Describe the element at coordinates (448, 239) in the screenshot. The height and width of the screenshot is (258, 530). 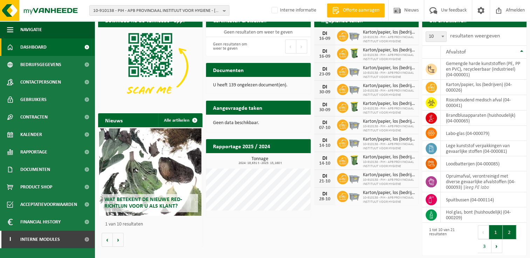
I see `div: 1 tot 10 van 21 resultaten` at that location.